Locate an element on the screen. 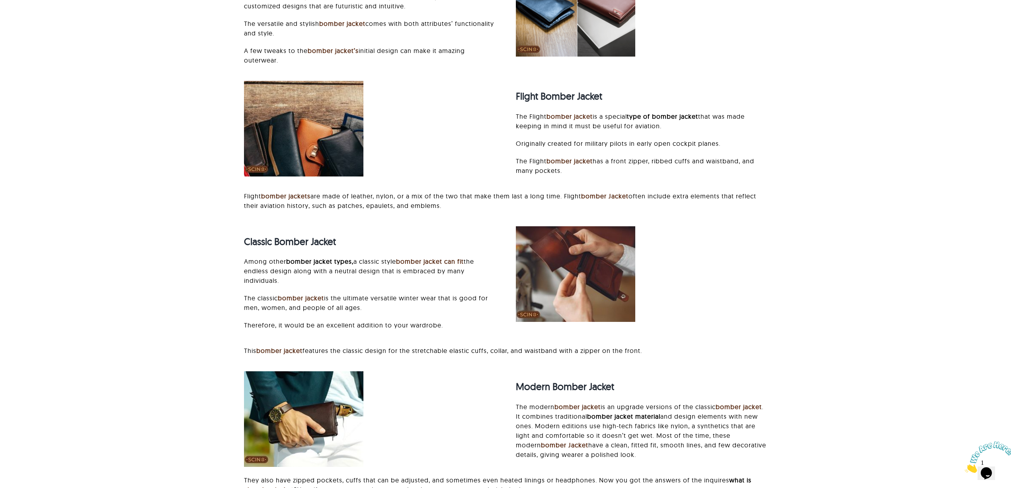 Image resolution: width=1011 pixels, height=488 pixels. p: A few tweaks to the initial design can make it amazing outerwear. is located at coordinates (369, 55).